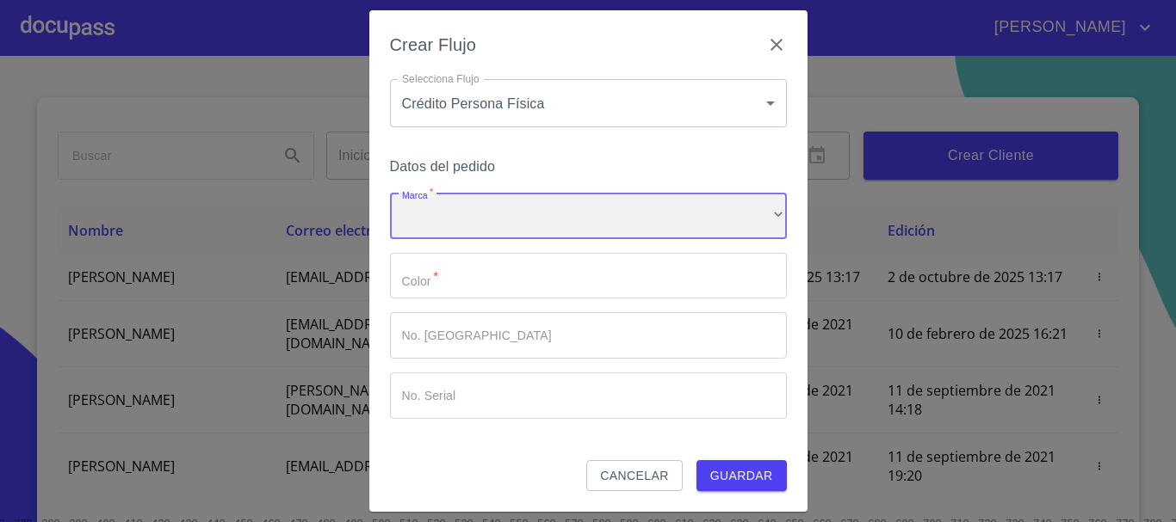 This screenshot has width=1176, height=522. What do you see at coordinates (741, 476) in the screenshot?
I see `button: Guardar` at bounding box center [741, 476].